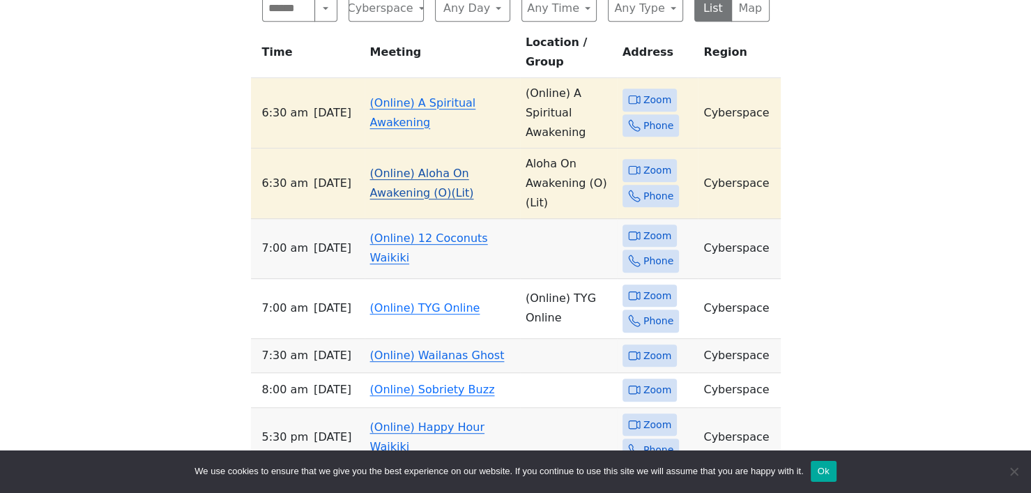 Image resolution: width=1031 pixels, height=493 pixels. Describe the element at coordinates (285, 437) in the screenshot. I see `span: 5:30 PM` at that location.